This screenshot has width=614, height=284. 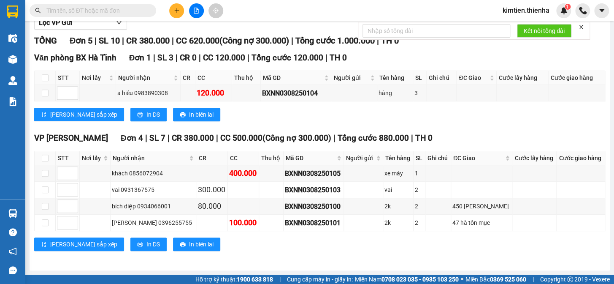 What do you see at coordinates (153, 206) in the screenshot?
I see `div: bích diệp 0934066001` at bounding box center [153, 206].